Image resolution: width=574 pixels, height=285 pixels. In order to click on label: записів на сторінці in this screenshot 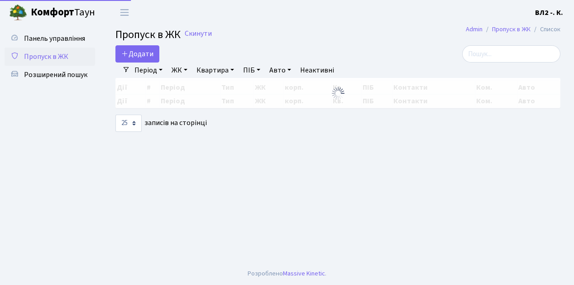, I will do `click(161, 123)`.